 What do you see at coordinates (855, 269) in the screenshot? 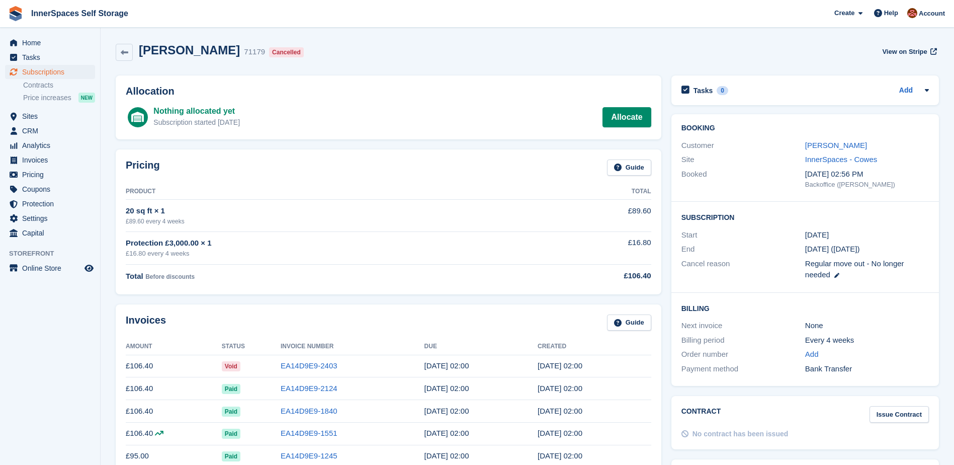
I see `span: Regular move out - No longer needed` at bounding box center [855, 269].